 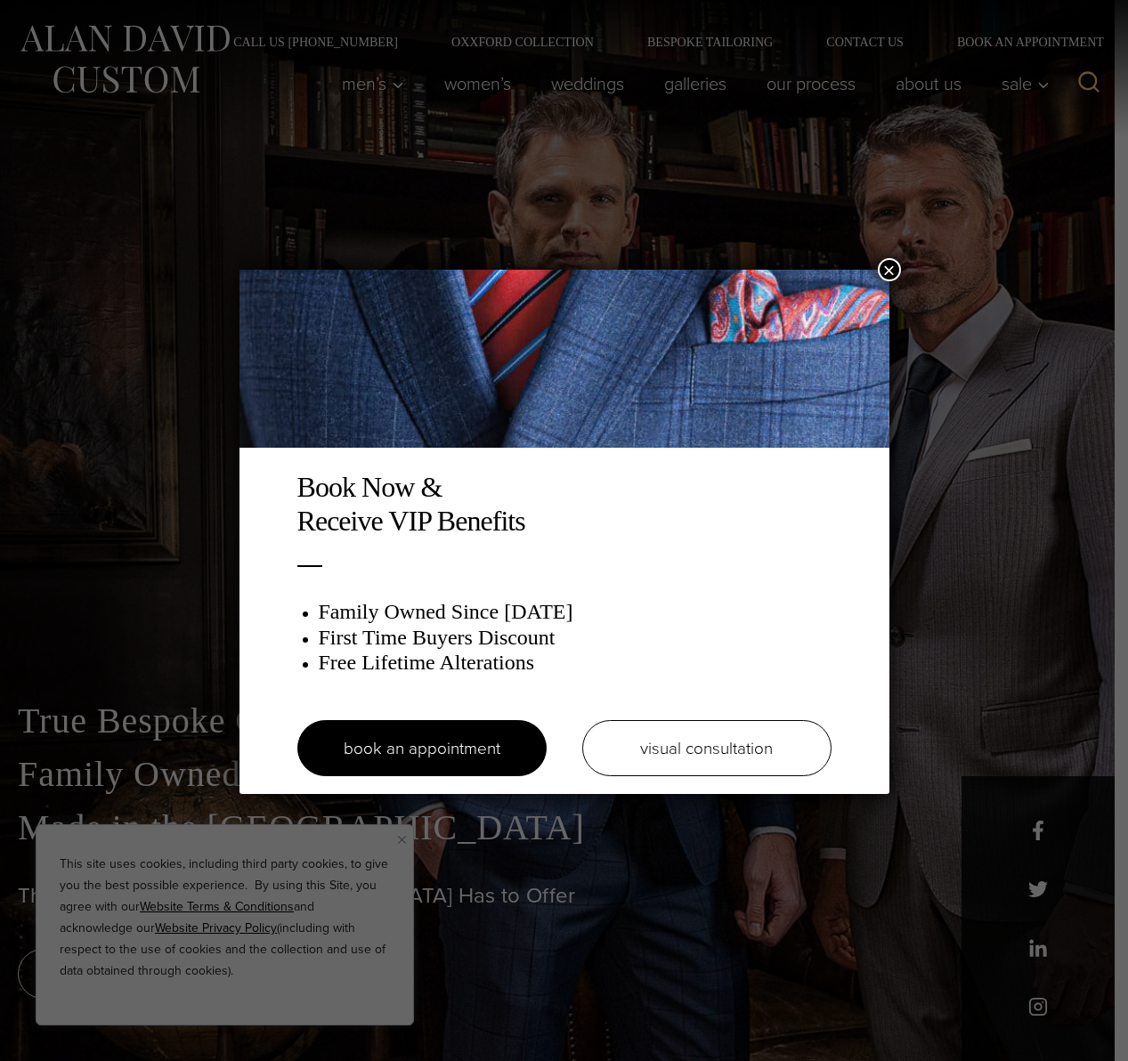 What do you see at coordinates (575, 662) in the screenshot?
I see `h3: Free Lifetime Alterations` at bounding box center [575, 662].